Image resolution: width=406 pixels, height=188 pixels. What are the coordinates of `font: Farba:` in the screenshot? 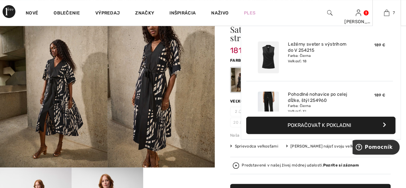 It's located at (238, 60).